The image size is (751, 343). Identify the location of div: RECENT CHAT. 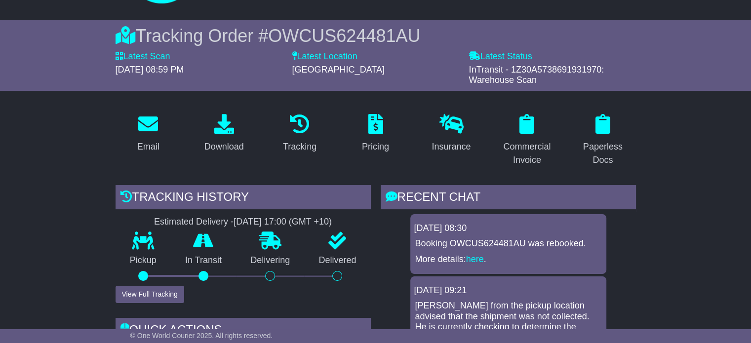
(508, 198).